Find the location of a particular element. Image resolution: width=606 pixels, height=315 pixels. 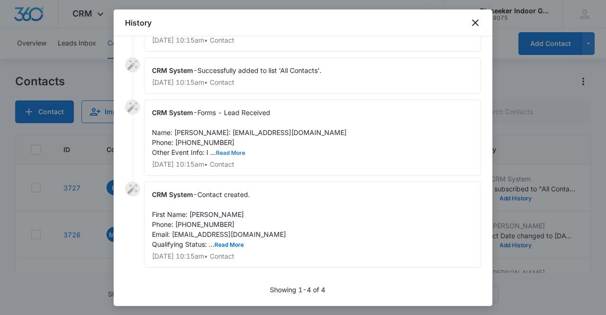

button: close is located at coordinates (475, 23).